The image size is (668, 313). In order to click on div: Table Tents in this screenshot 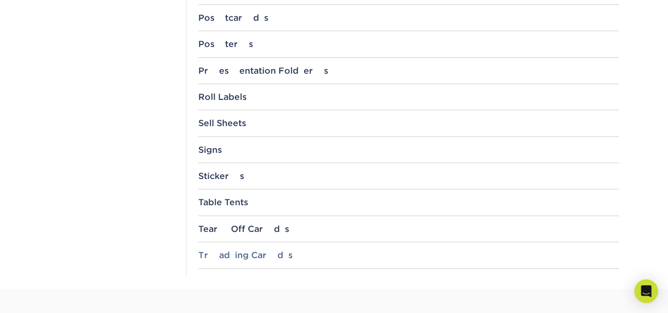, I will do `click(408, 202)`.